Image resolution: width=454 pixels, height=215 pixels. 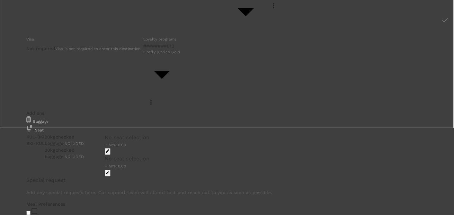 What do you see at coordinates (35, 143) in the screenshot?
I see `p: BKI - KUL` at bounding box center [35, 143].